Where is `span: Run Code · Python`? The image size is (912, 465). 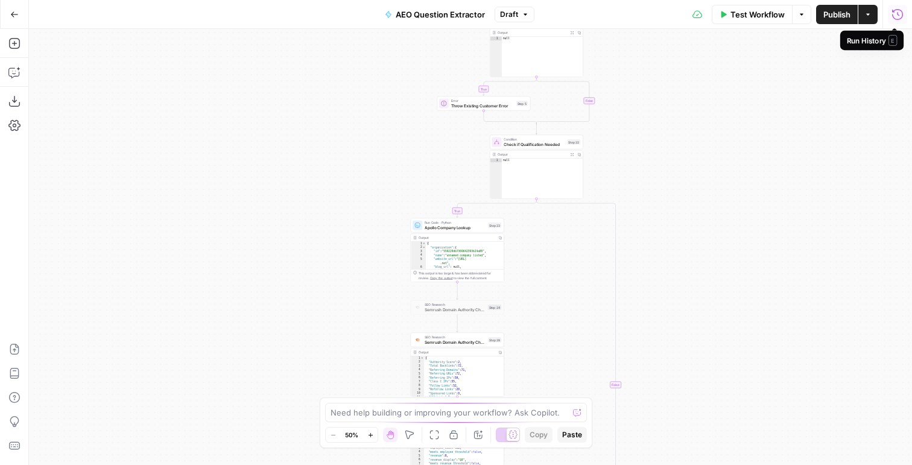 span: Run Code · Python is located at coordinates (455, 223).